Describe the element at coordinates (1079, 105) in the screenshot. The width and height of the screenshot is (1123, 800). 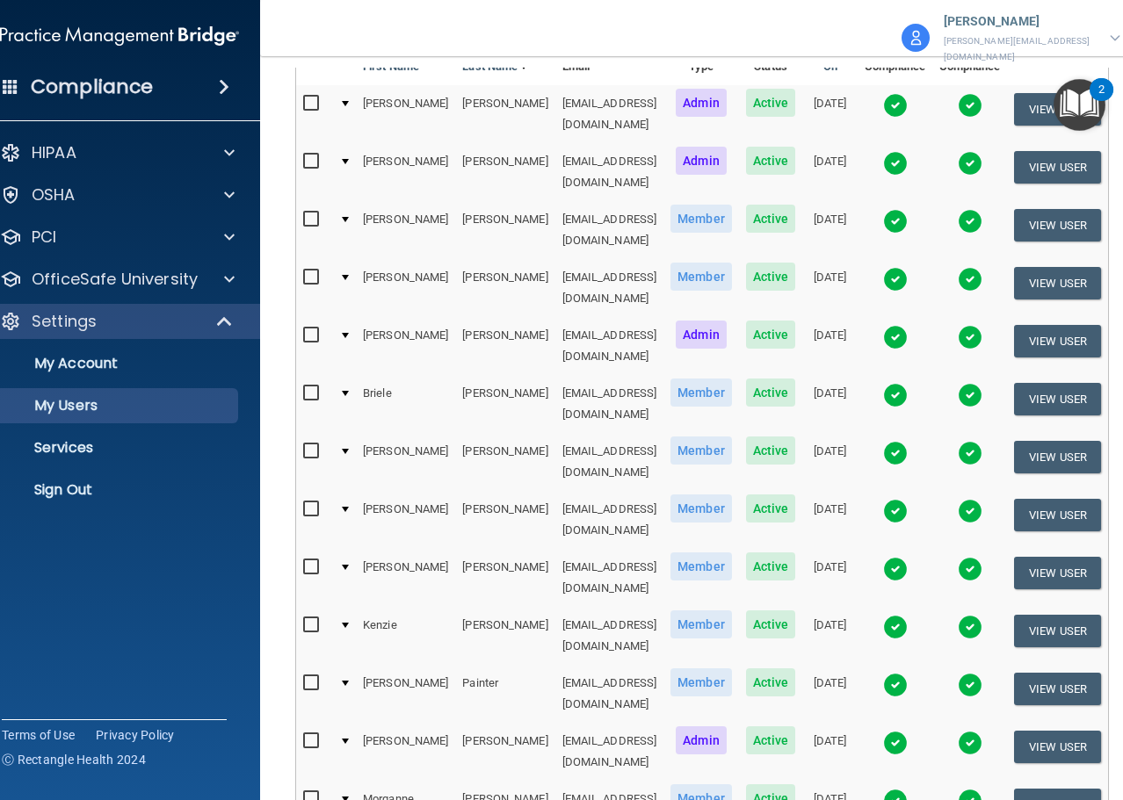
I see `button: Open Resource Center, 2 new notifications` at that location.